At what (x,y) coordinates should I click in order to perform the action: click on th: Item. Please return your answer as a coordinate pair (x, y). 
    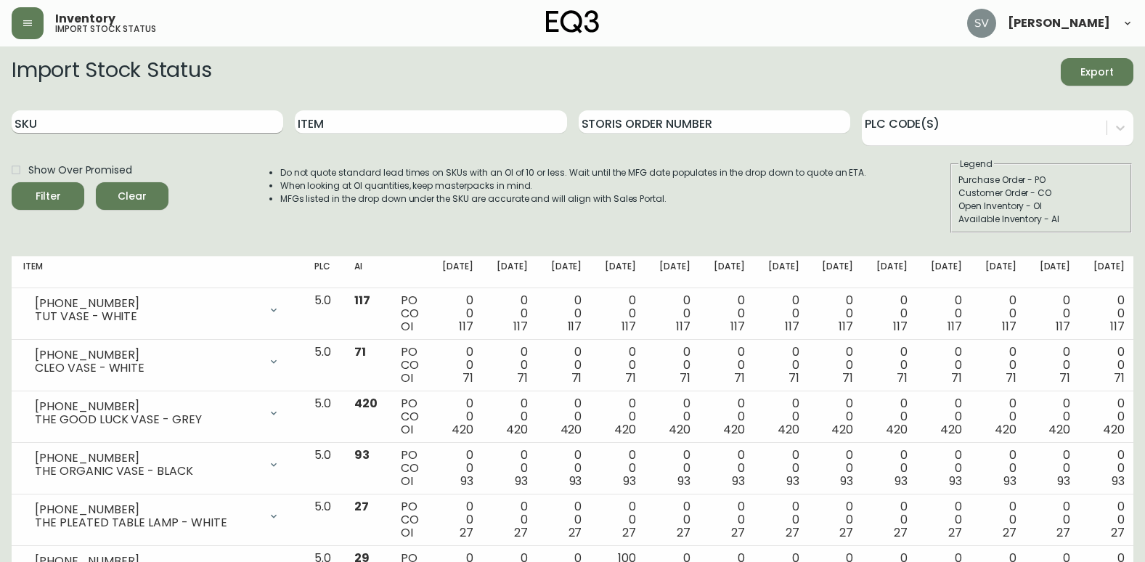
    Looking at the image, I should click on (157, 272).